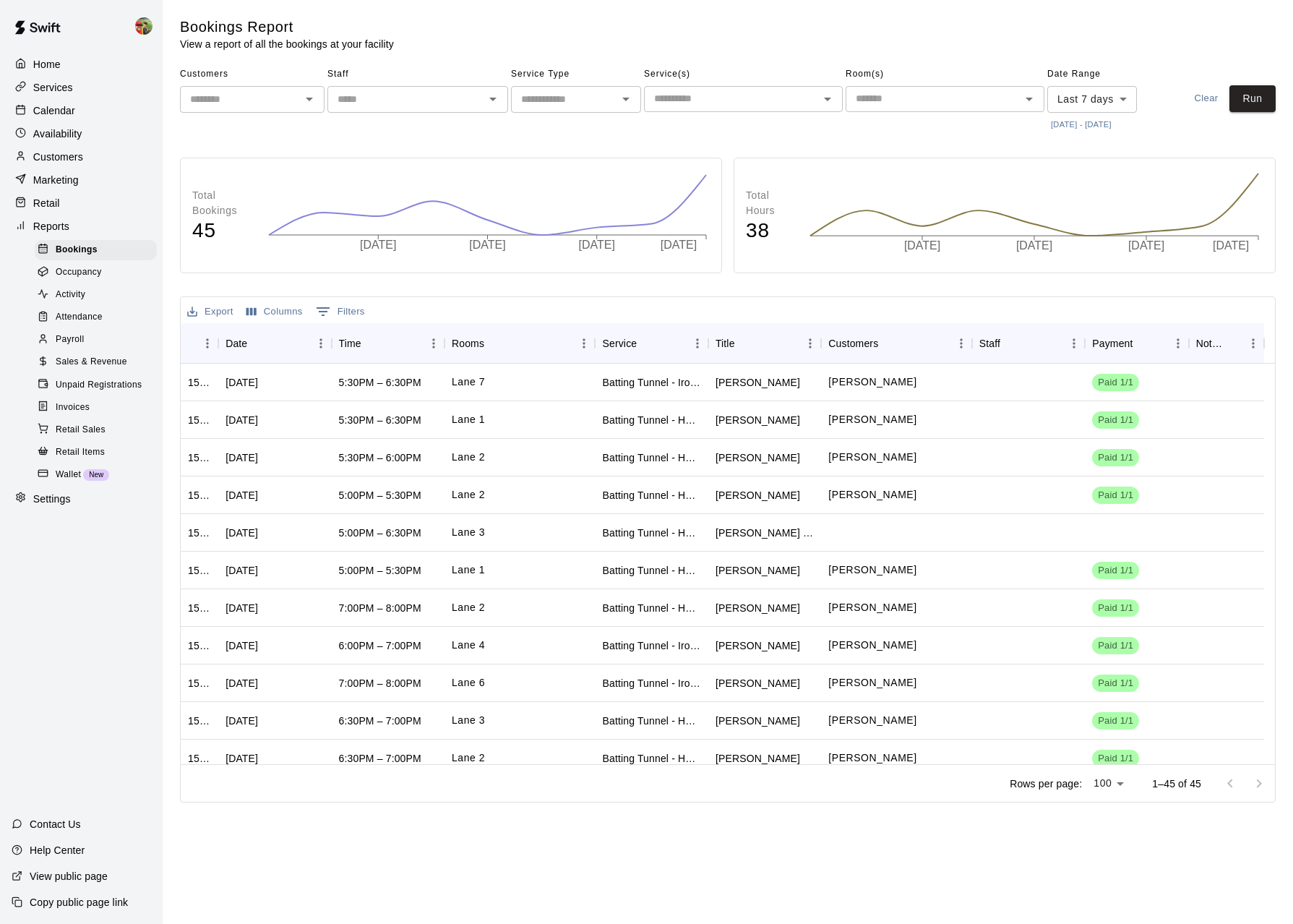  Describe the element at coordinates (743, 74) in the screenshot. I see `span: Service(s)` at that location.